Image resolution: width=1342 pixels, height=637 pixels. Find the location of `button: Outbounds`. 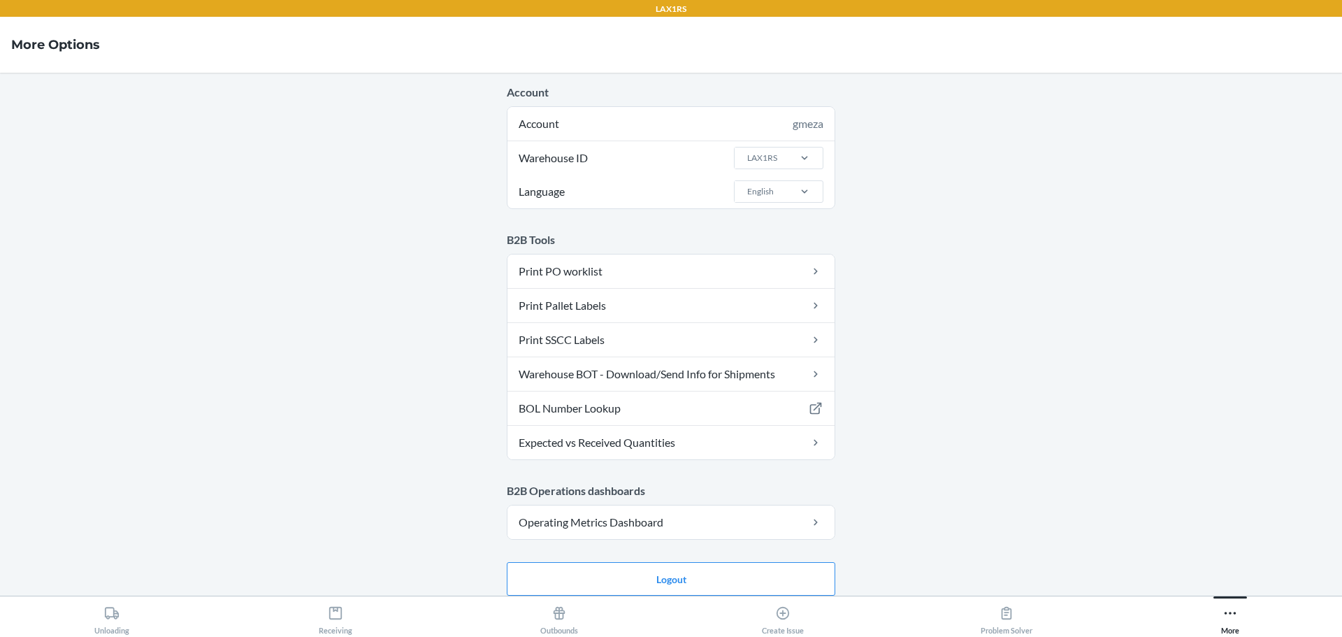

button: Outbounds is located at coordinates (559, 615).